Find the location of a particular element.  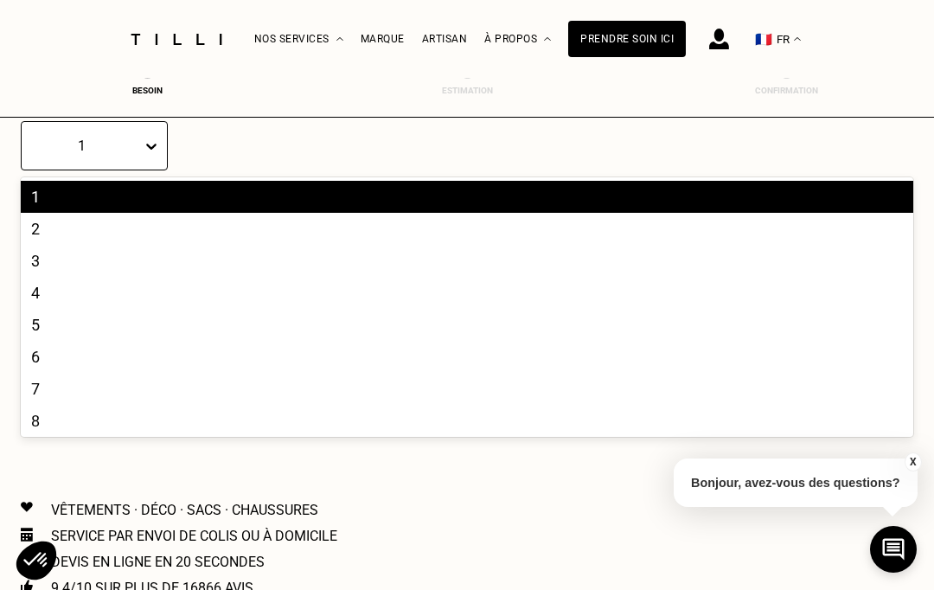

p: Vêtements · Déco · Sacs · Chaussures is located at coordinates (184, 509).